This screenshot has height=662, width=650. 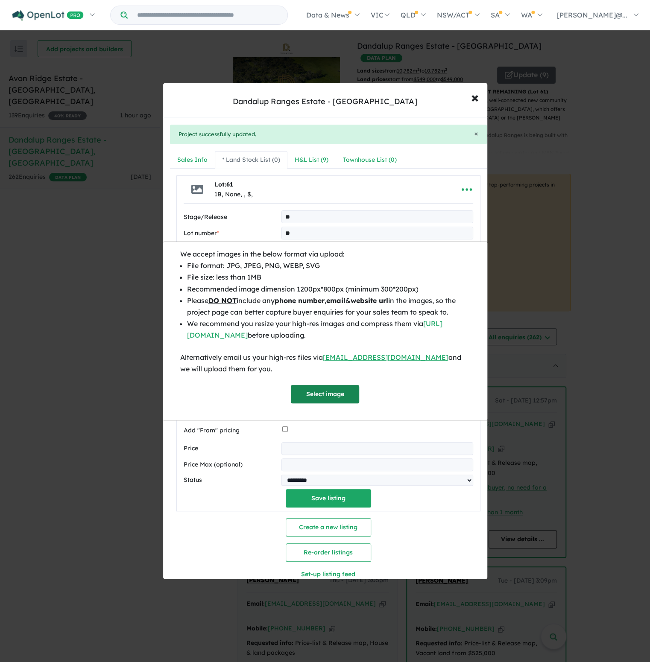 I want to click on li: Recommended image dimension 1200px*800px (minimum 300*200px), so click(x=328, y=289).